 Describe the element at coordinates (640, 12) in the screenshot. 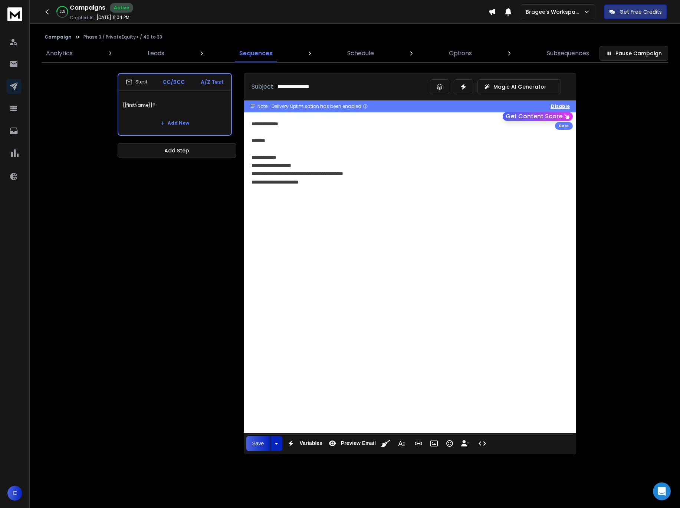

I see `p: Get Free Credits` at that location.